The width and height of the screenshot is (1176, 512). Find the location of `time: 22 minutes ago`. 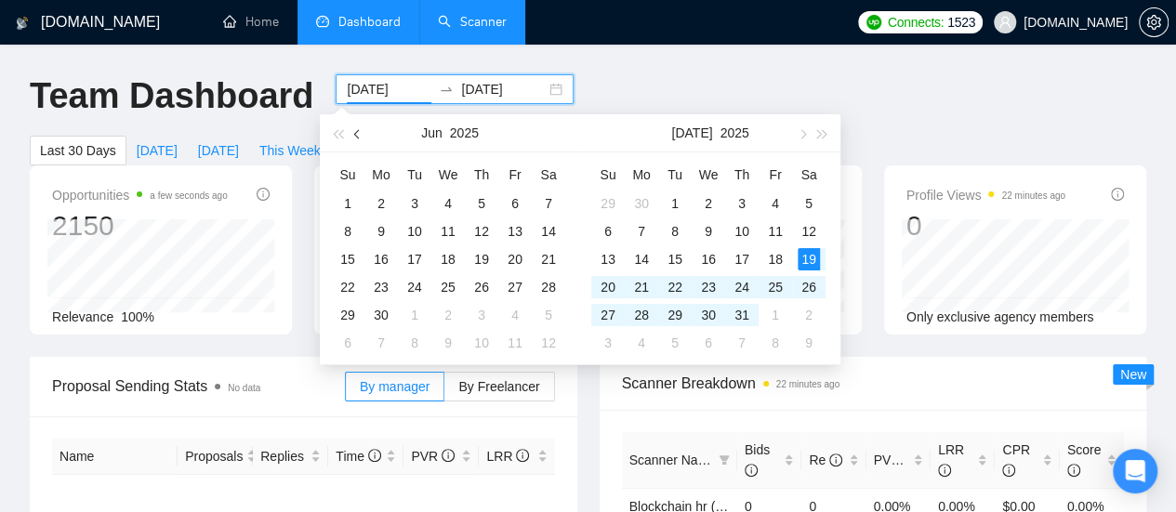

time: 22 minutes ago is located at coordinates (808, 384).